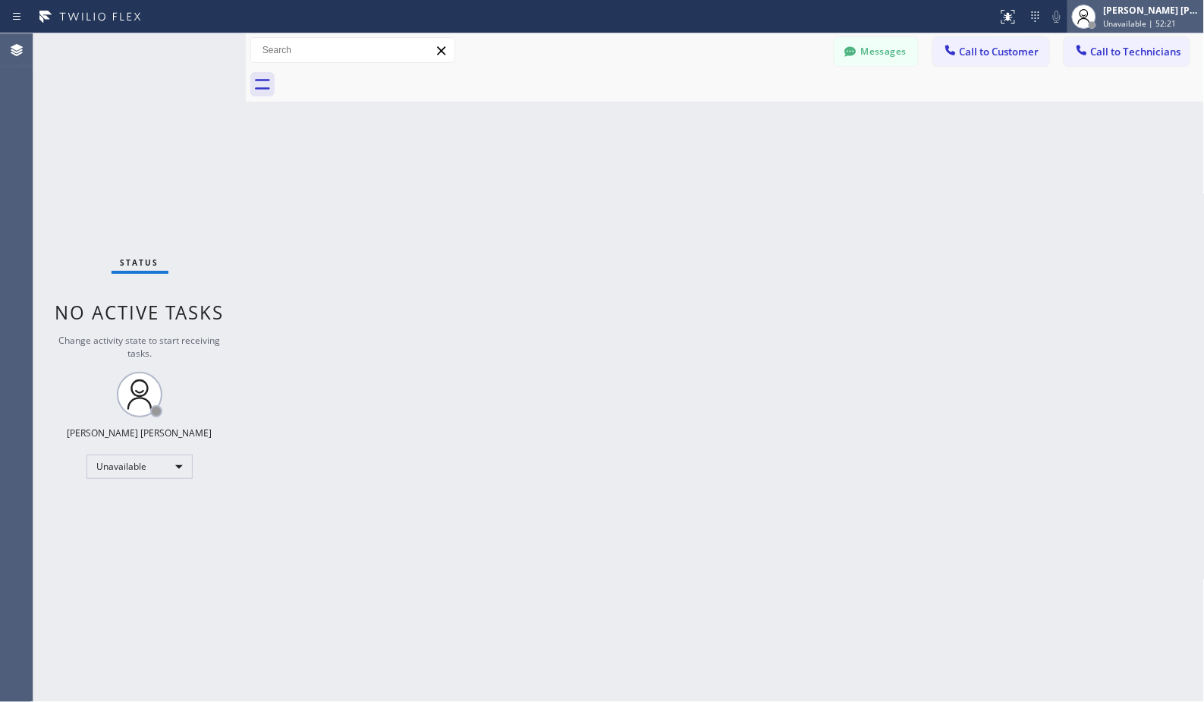 This screenshot has height=702, width=1204. What do you see at coordinates (353, 50) in the screenshot?
I see `input: Search` at bounding box center [353, 50].